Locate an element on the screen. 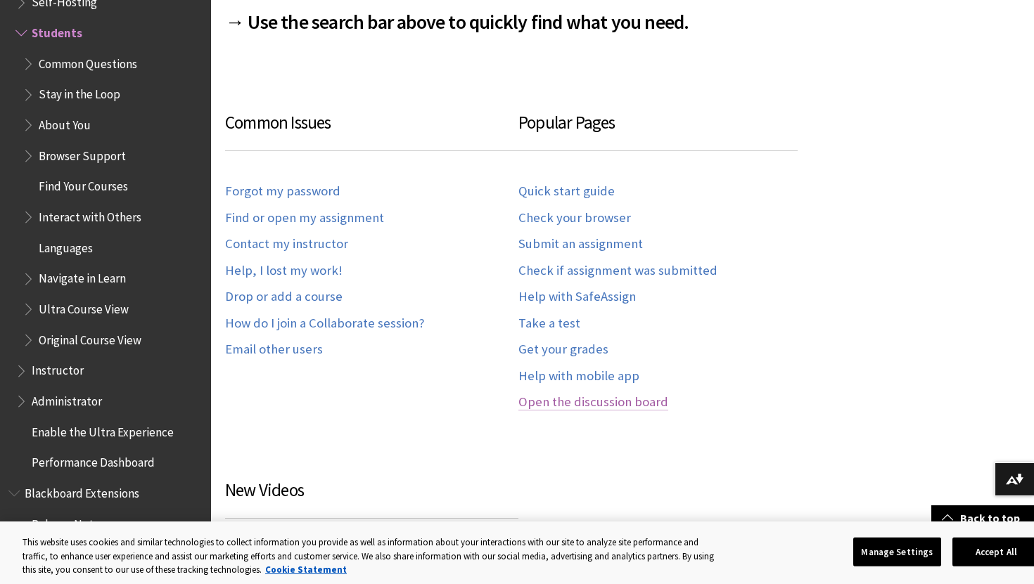  span: Blackboard Extensions is located at coordinates (82, 491).